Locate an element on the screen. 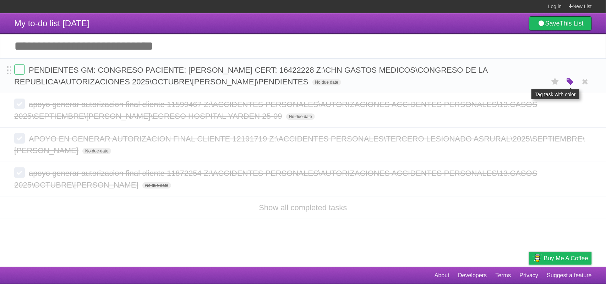 The height and width of the screenshot is (284, 606). b: This List is located at coordinates (571, 23).